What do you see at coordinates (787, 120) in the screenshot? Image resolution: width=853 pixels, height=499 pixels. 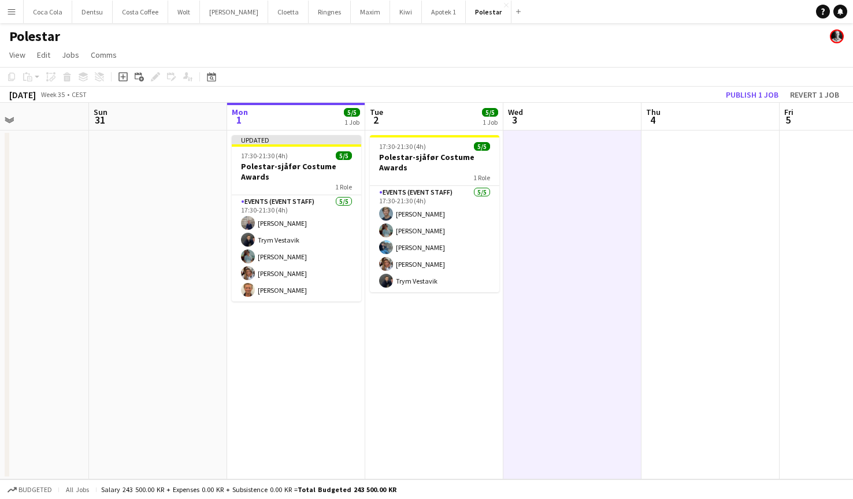 I see `span: 5` at bounding box center [787, 120].